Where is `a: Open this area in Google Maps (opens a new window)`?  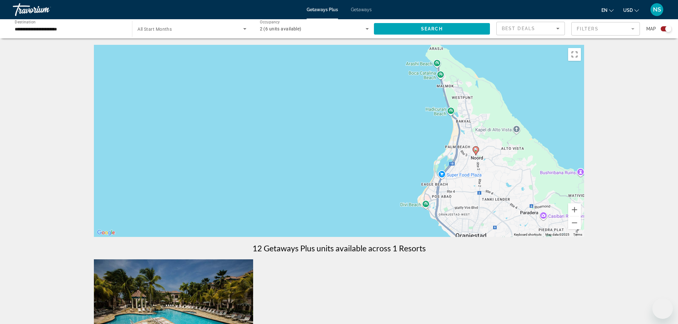 a: Open this area in Google Maps (opens a new window) is located at coordinates (106, 233).